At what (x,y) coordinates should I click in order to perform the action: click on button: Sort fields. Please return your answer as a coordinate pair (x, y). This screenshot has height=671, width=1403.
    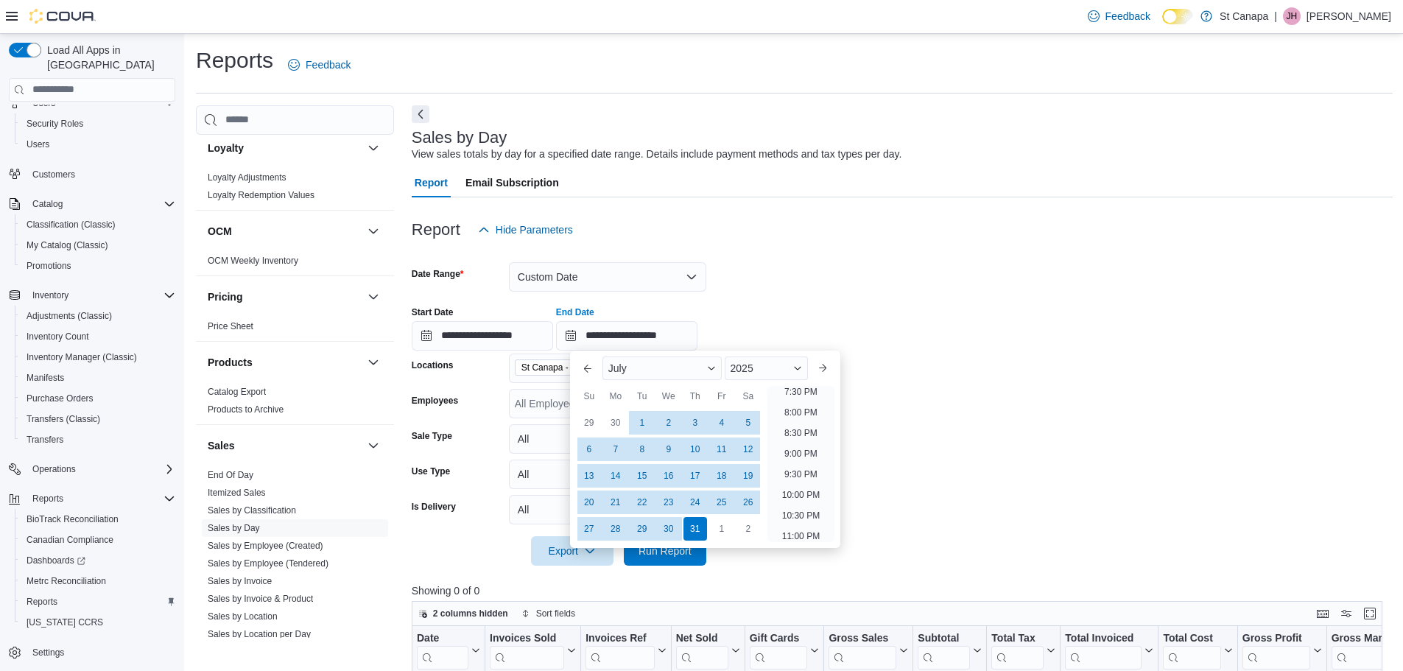
    Looking at the image, I should click on (548, 614).